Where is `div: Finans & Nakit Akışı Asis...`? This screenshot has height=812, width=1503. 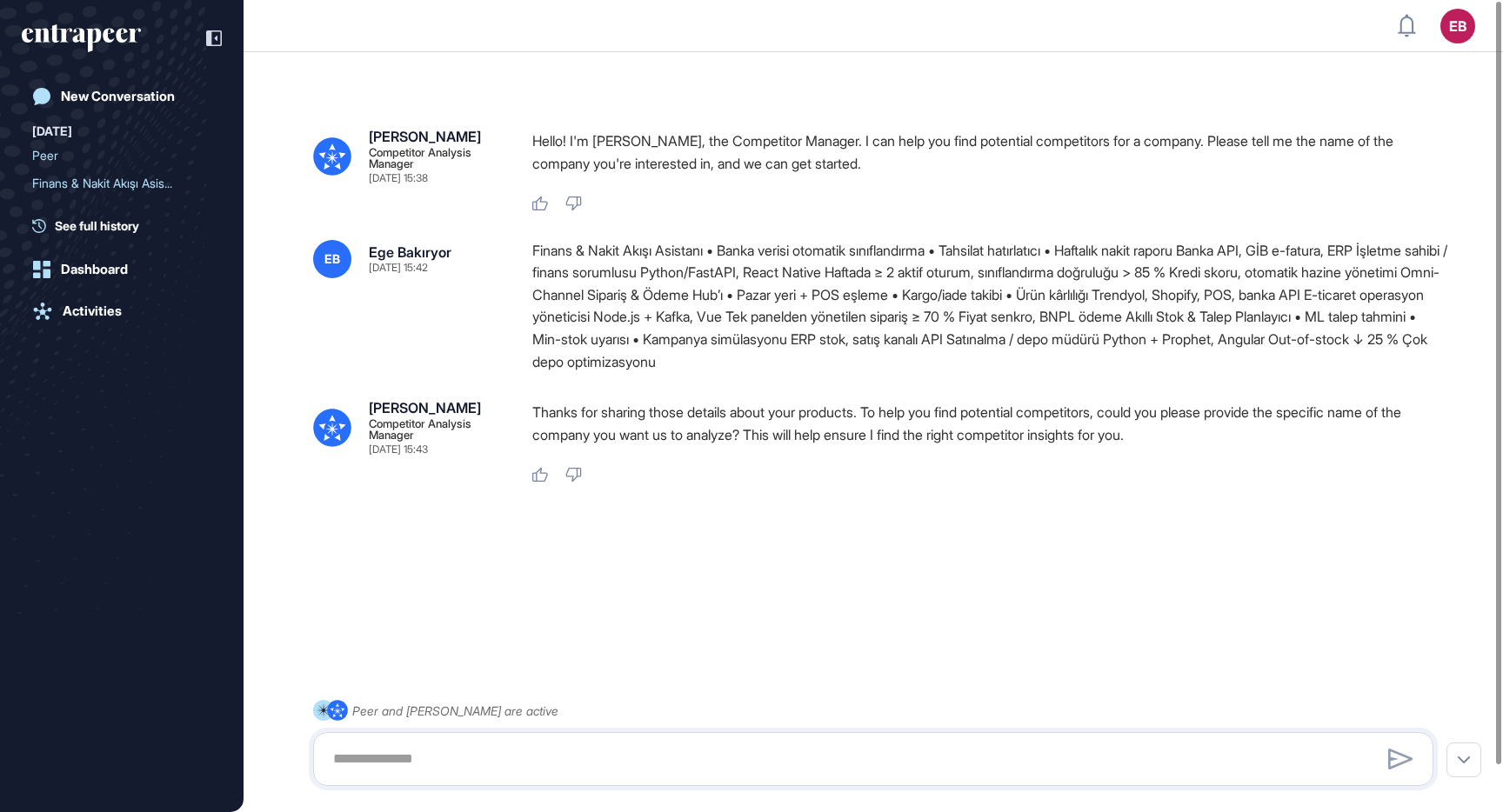
div: Finans & Nakit Akışı Asis... is located at coordinates (115, 183).